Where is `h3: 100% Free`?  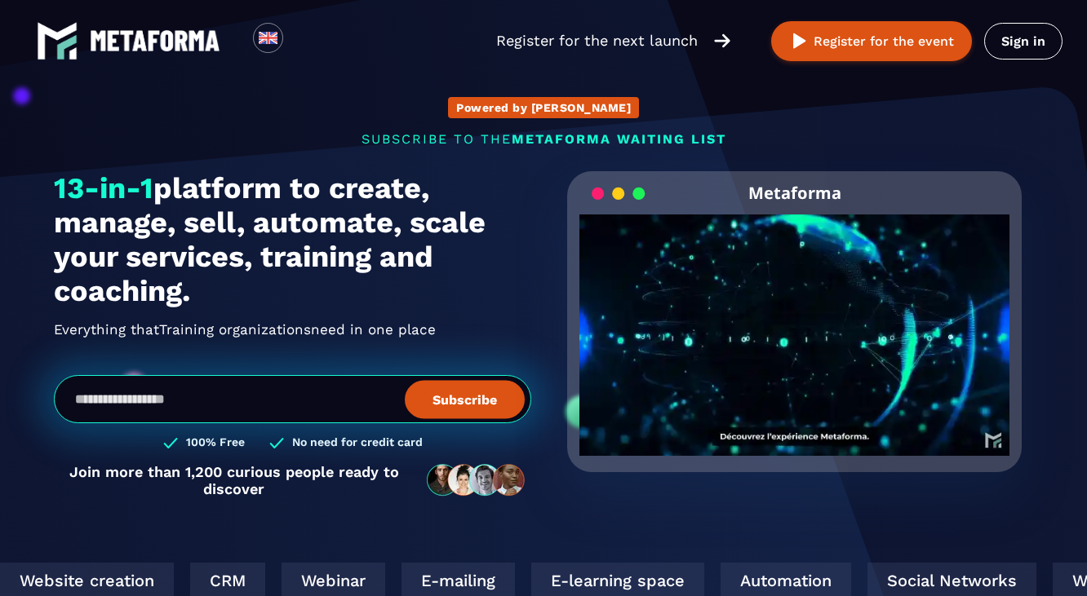 h3: 100% Free is located at coordinates (215, 443).